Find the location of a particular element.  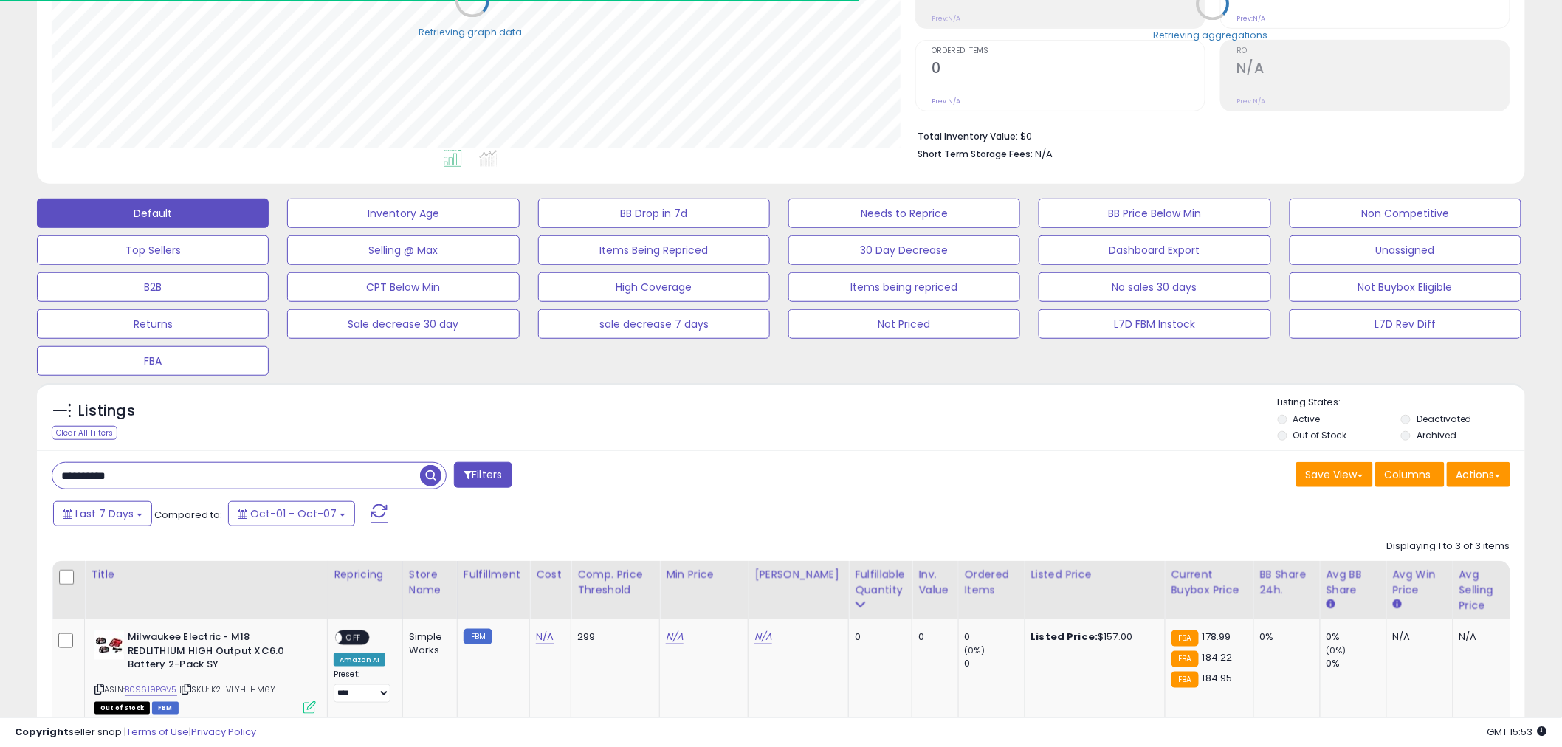

span: 184.22 is located at coordinates (1217, 657).